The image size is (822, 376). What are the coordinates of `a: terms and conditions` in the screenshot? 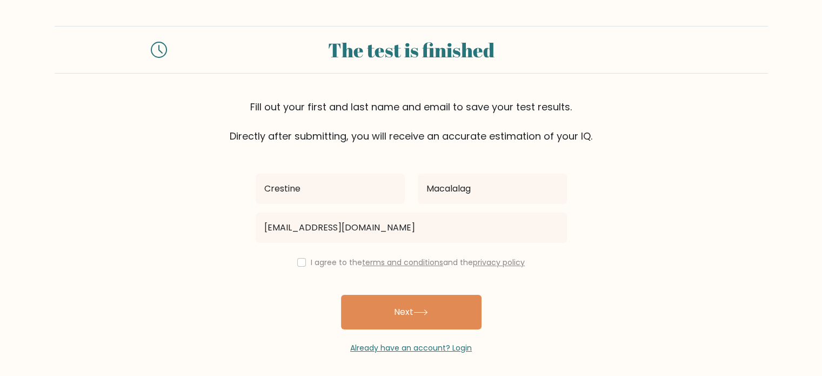 It's located at (403, 262).